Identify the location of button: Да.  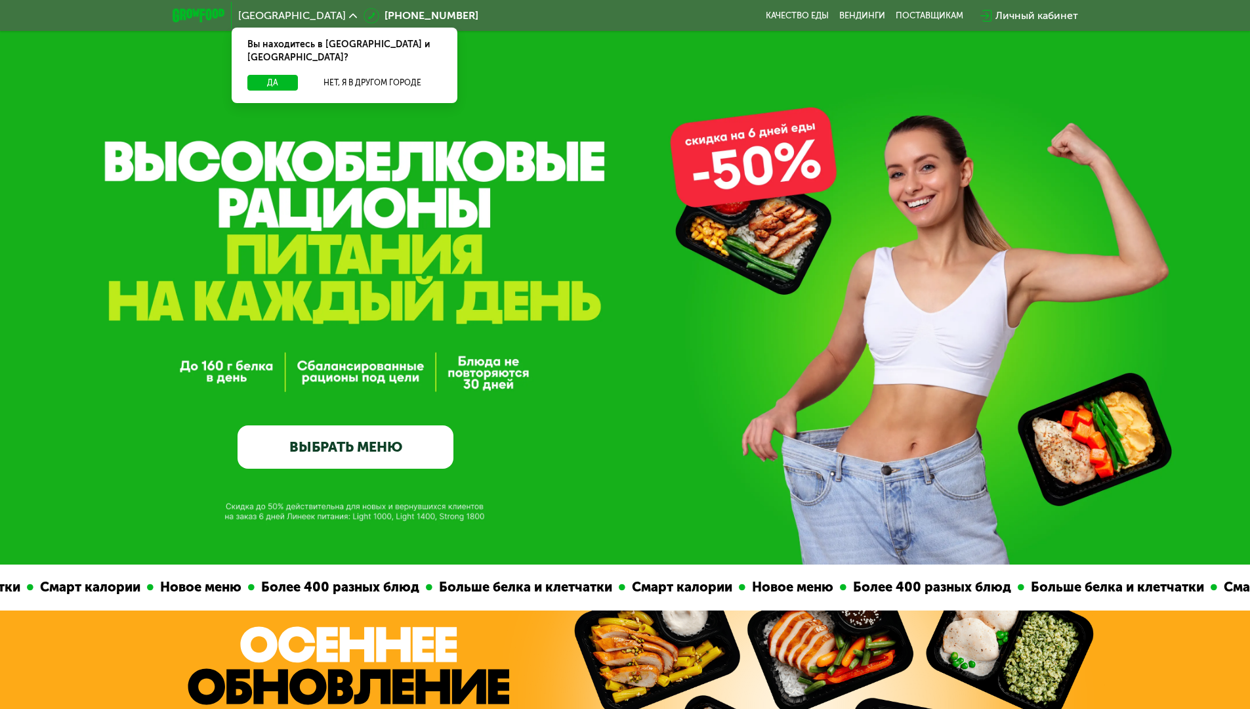
(272, 83).